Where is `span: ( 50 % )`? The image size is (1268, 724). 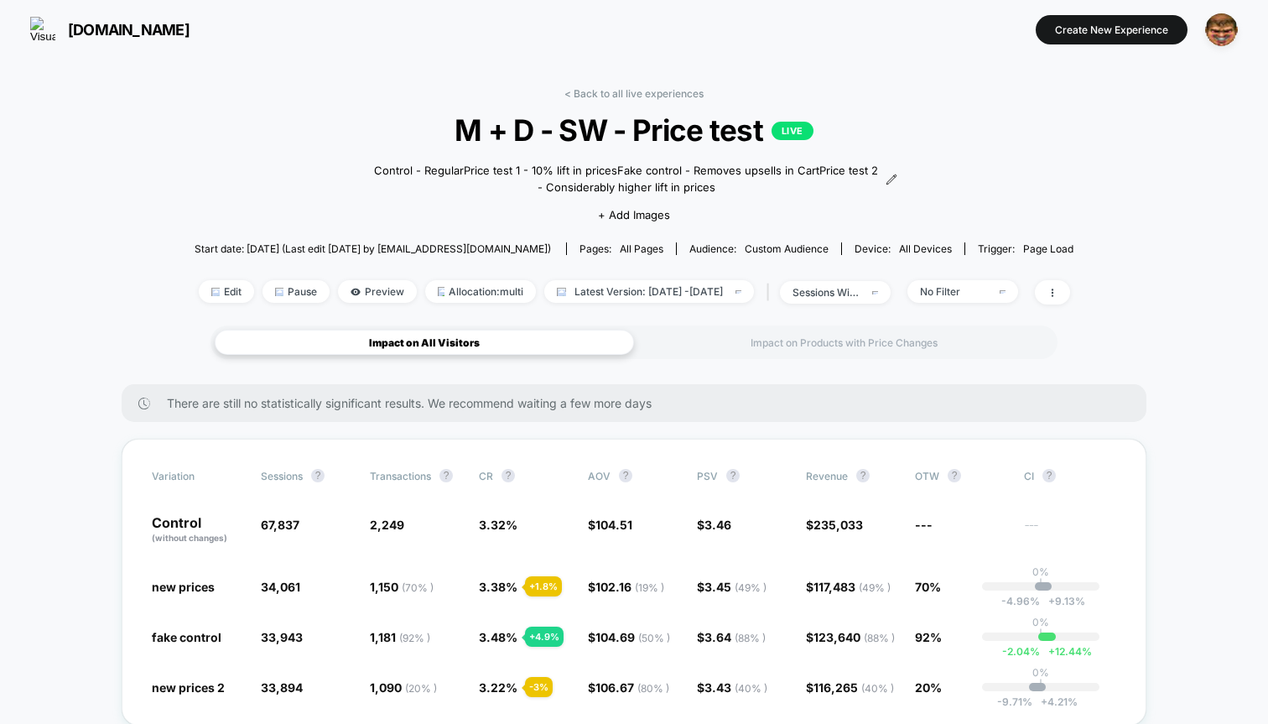
span: ( 50 % ) is located at coordinates (654, 637).